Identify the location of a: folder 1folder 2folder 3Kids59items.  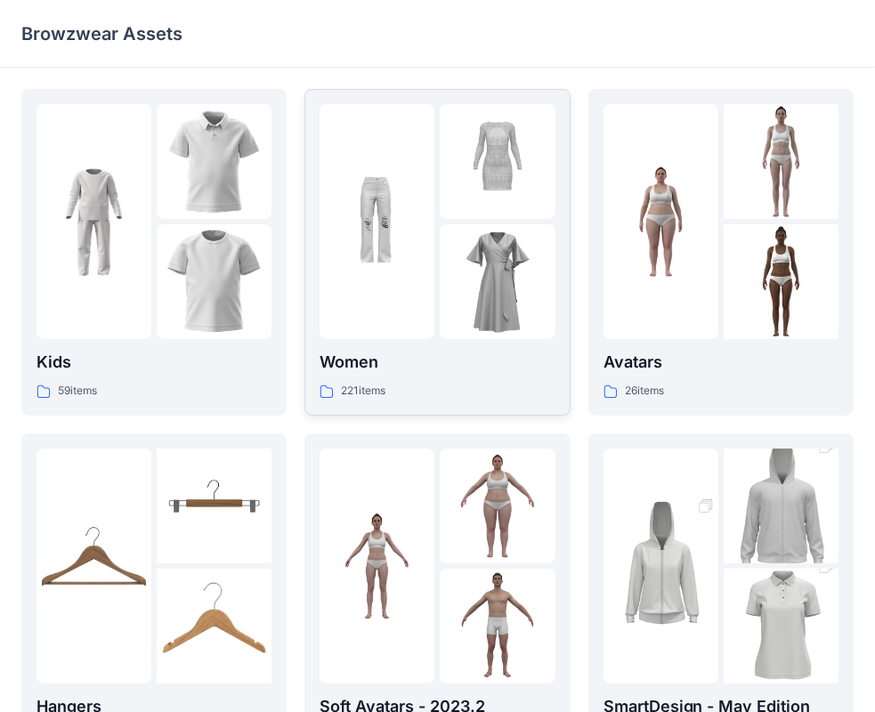
(154, 252).